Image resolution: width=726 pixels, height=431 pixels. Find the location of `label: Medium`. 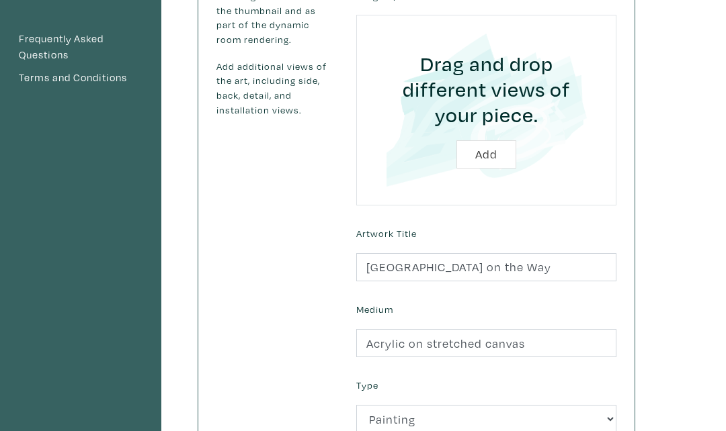

label: Medium is located at coordinates (374, 310).